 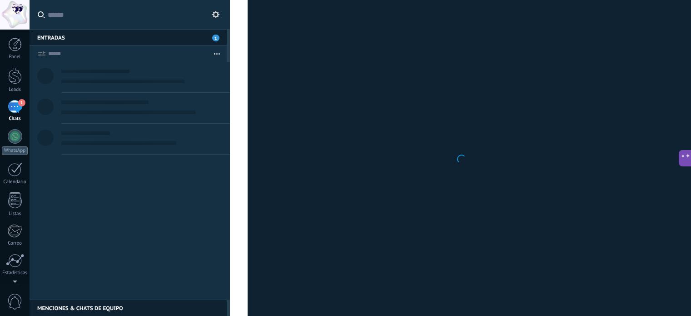 I want to click on div: Chats, so click(x=15, y=119).